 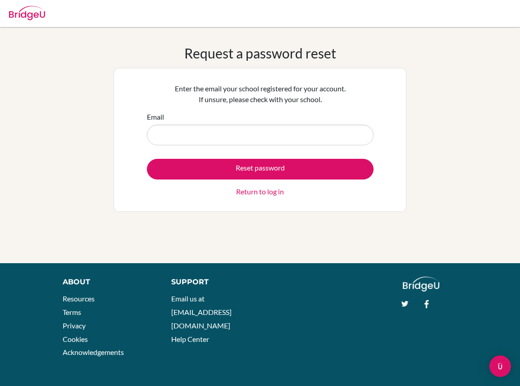 I want to click on div: About, so click(x=107, y=282).